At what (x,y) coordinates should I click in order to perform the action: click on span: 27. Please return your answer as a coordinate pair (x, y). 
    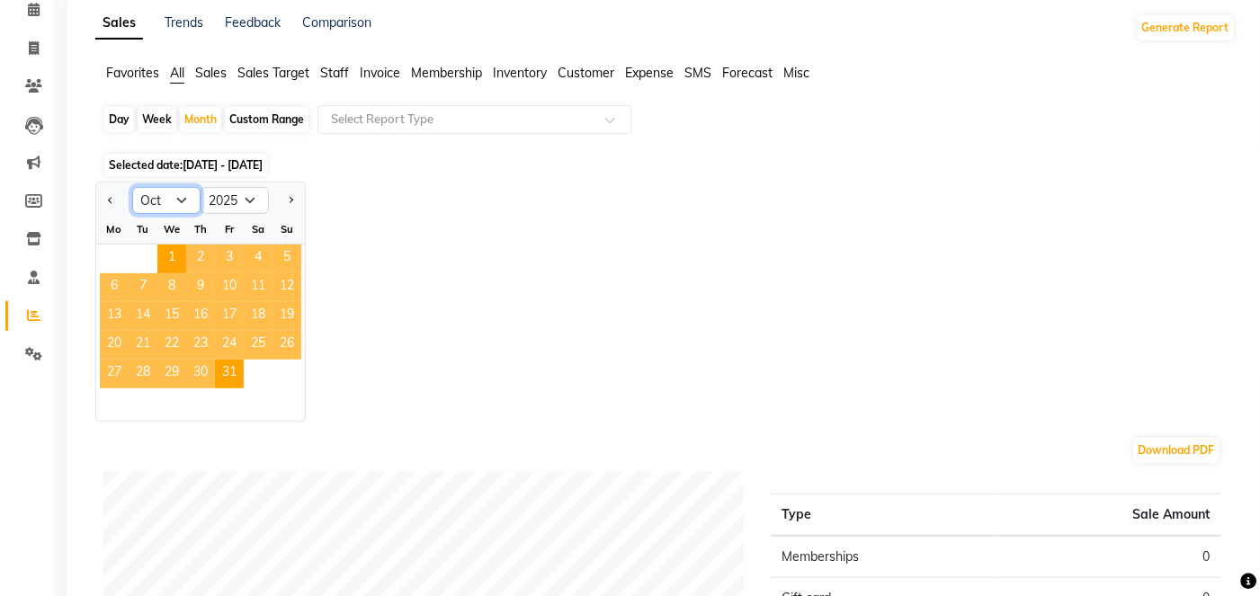
    Looking at the image, I should click on (114, 374).